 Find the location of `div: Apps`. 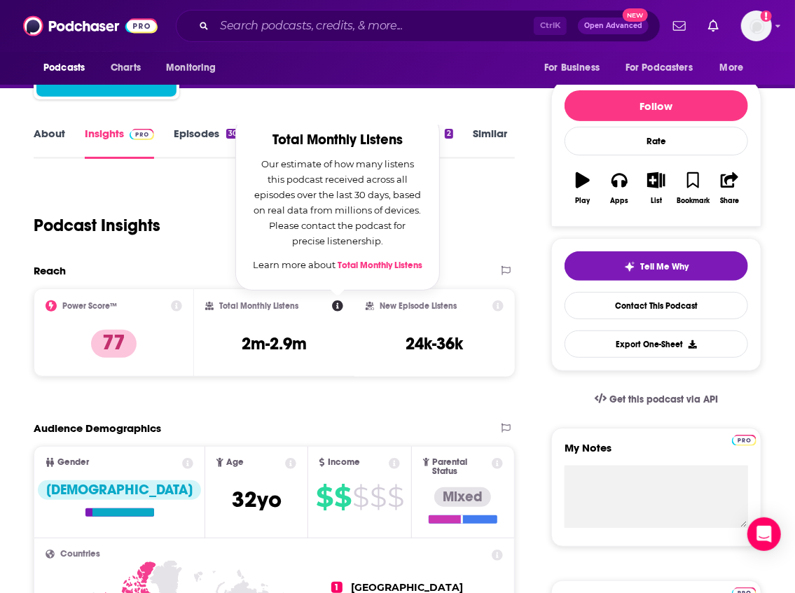

div: Apps is located at coordinates (620, 201).